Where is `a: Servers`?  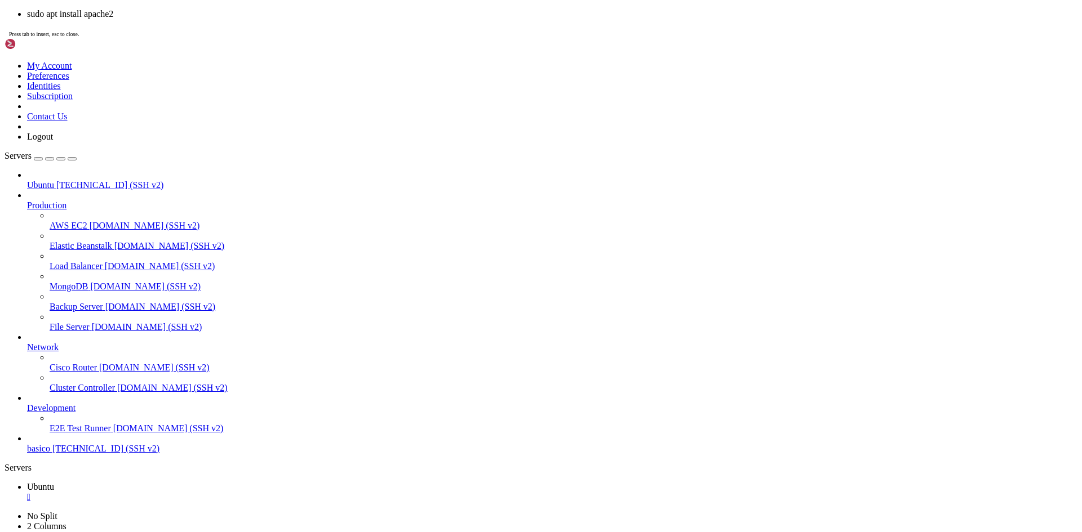 a: Servers is located at coordinates (41, 155).